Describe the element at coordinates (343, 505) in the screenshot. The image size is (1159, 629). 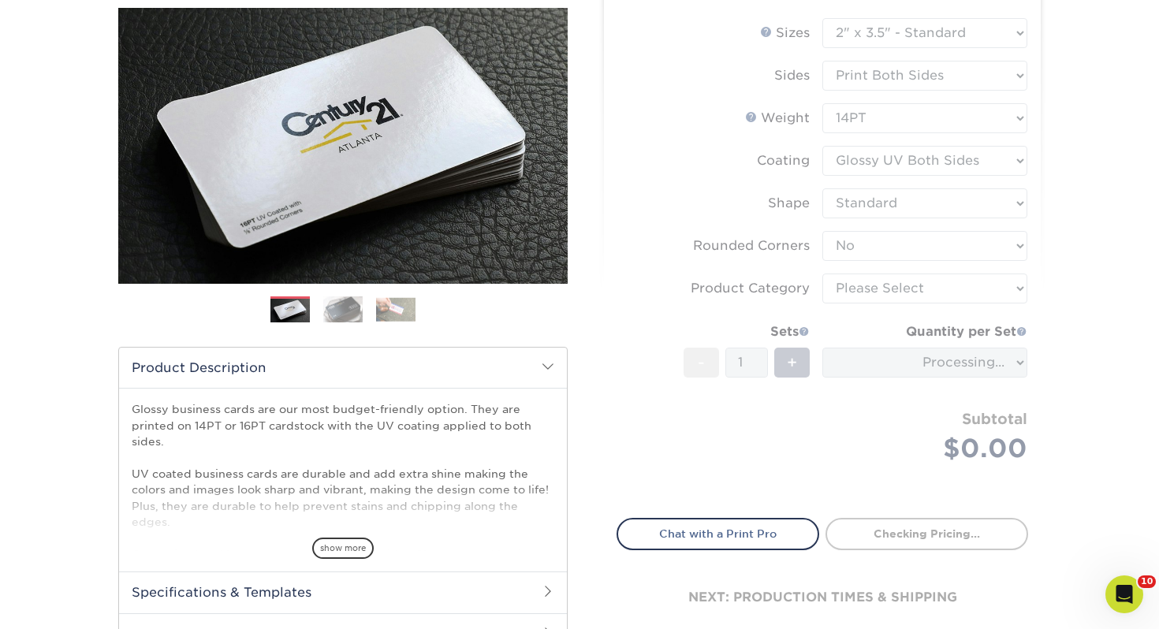
I see `p: Glossy business cards are our most budget-friendly option. They are printed on 14PT or 16PT cards...` at that location.